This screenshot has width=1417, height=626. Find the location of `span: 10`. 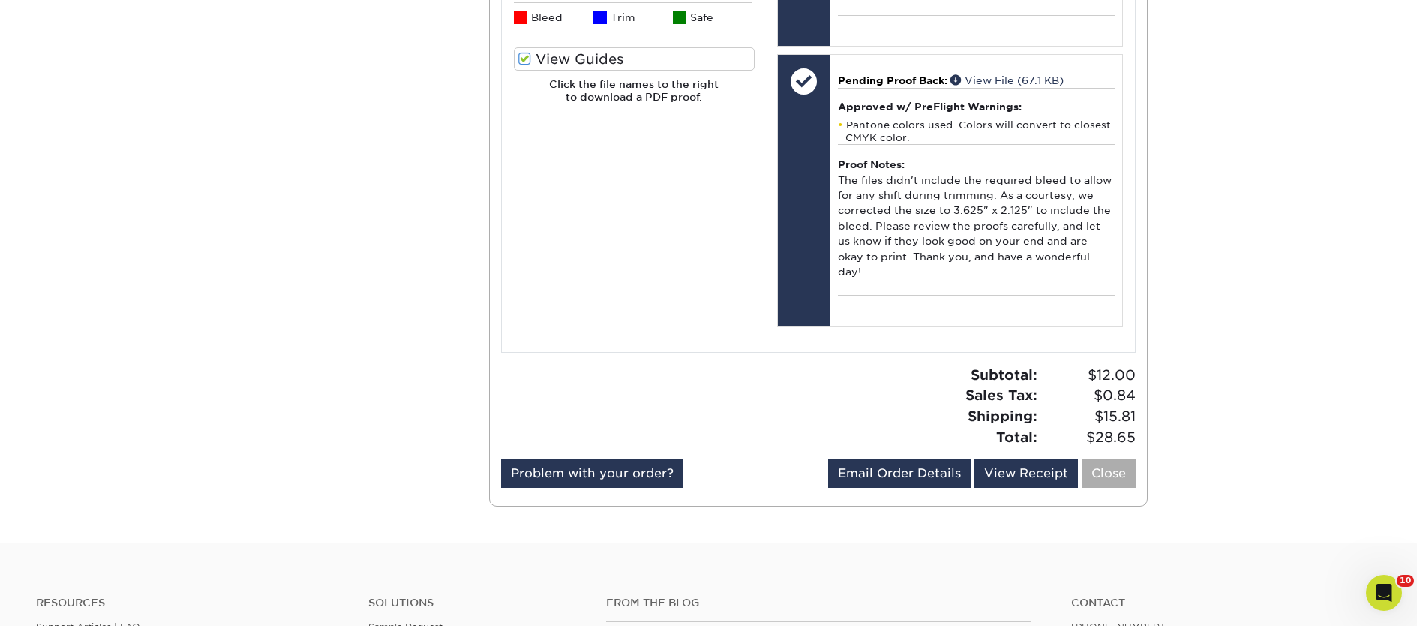

span: 10 is located at coordinates (1405, 581).